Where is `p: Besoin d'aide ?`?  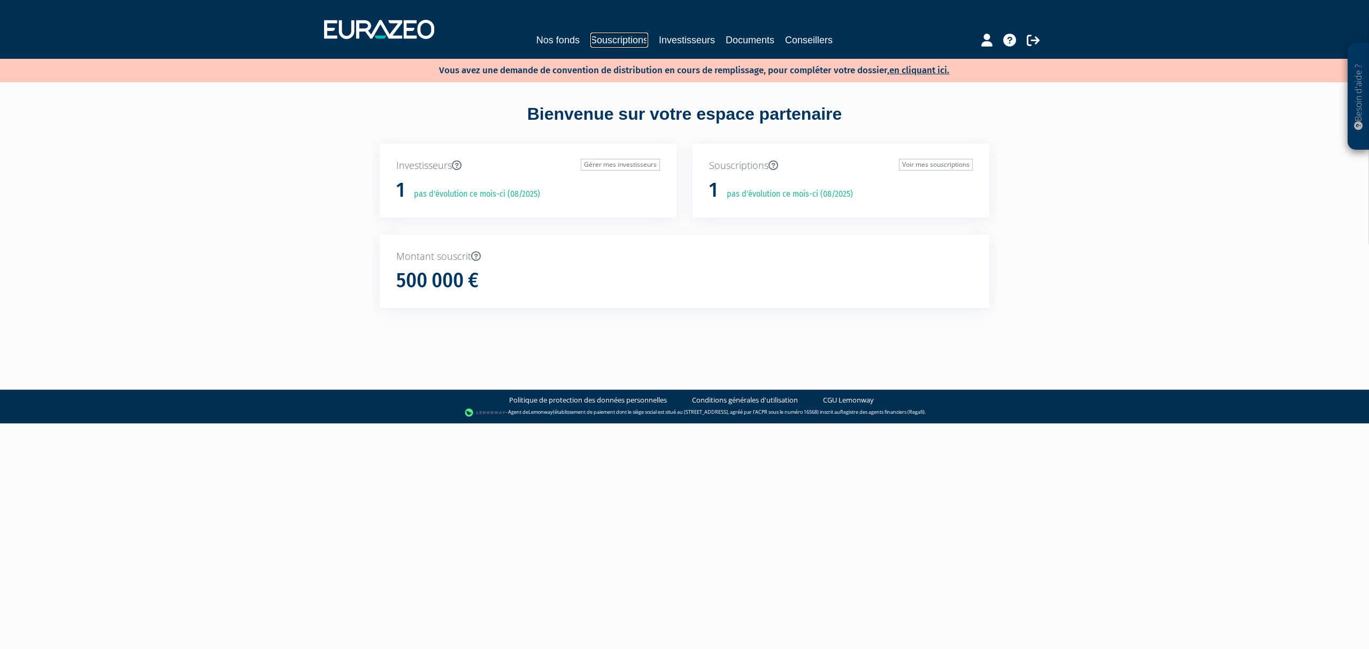
p: Besoin d'aide ? is located at coordinates (1358, 97).